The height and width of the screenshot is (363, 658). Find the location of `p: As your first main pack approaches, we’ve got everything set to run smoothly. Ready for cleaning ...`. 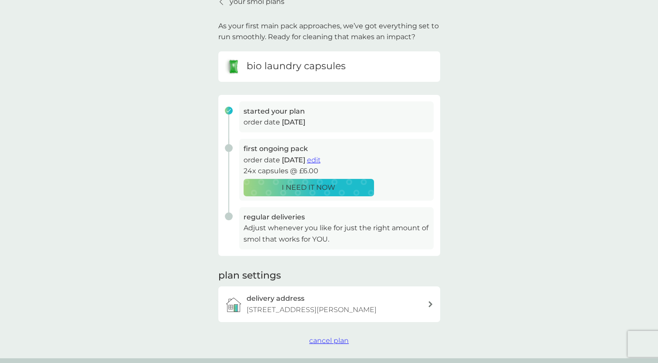

p: As your first main pack approaches, we’ve got everything set to run smoothly. Ready for cleaning ... is located at coordinates (329, 31).